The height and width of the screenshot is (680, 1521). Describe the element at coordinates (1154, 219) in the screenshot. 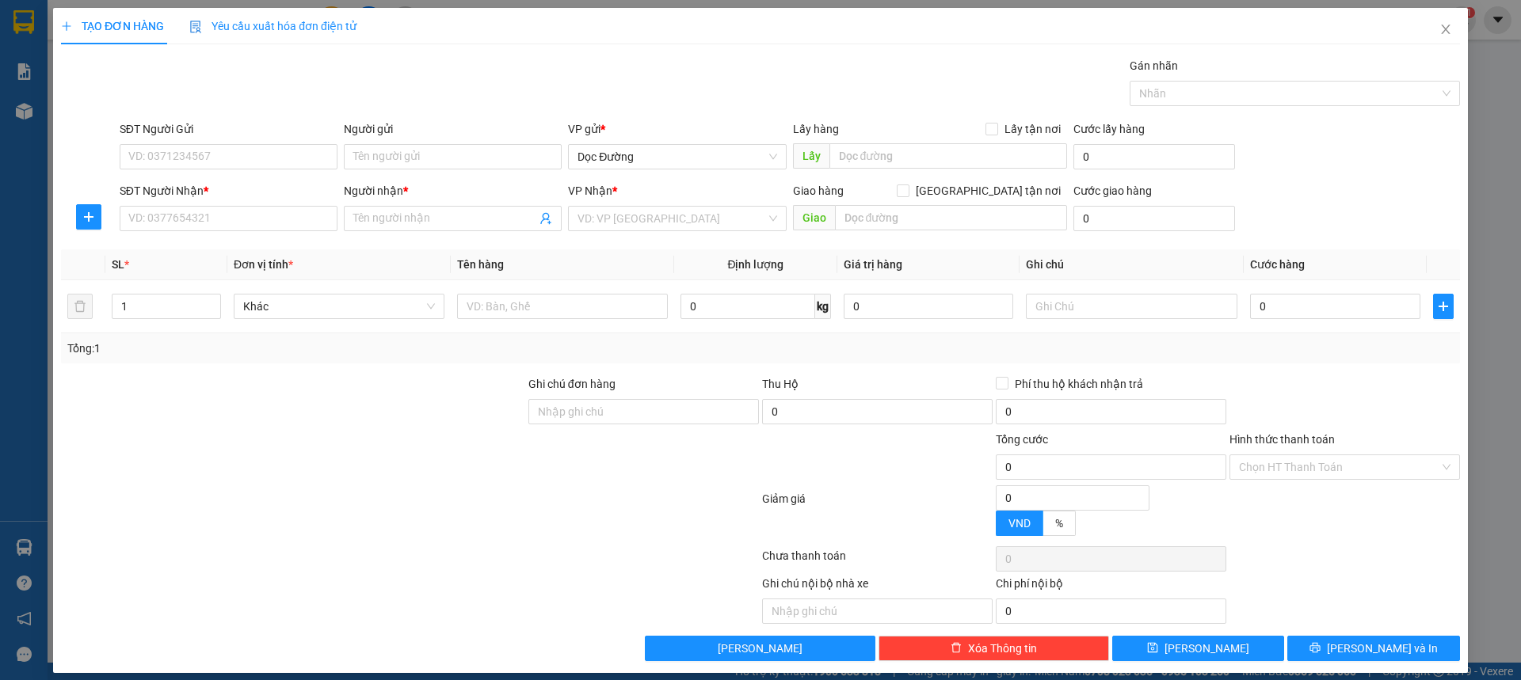

I see `input: Cước giao hàng` at that location.